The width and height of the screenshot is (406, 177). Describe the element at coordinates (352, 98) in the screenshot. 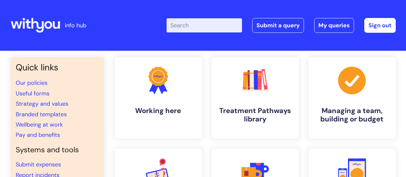

I see `a: Managing a team, building or budget` at that location.